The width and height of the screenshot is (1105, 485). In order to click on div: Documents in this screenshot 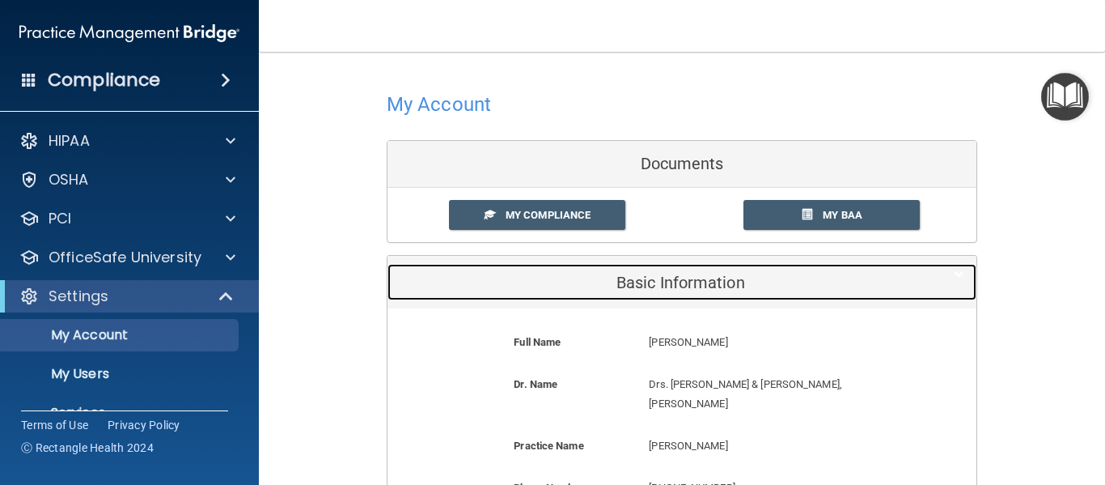, I will do `click(682, 164)`.